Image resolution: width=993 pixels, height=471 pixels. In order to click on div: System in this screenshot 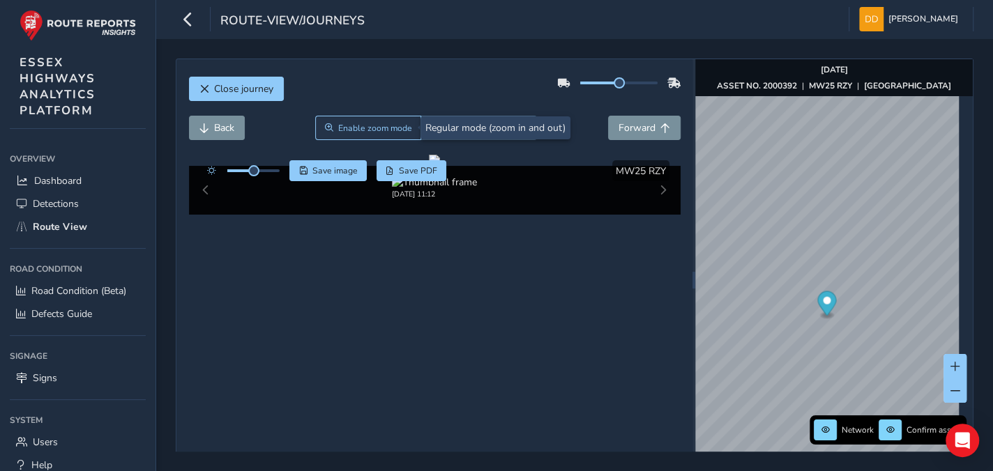, I will do `click(77, 420)`.